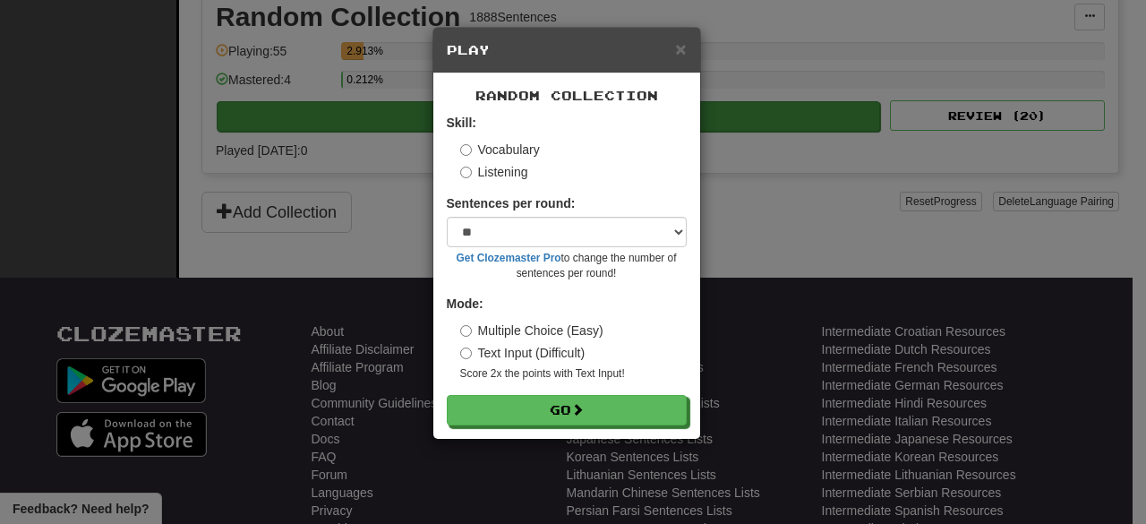  I want to click on input: Multiple Choice (Easy), so click(465, 330).